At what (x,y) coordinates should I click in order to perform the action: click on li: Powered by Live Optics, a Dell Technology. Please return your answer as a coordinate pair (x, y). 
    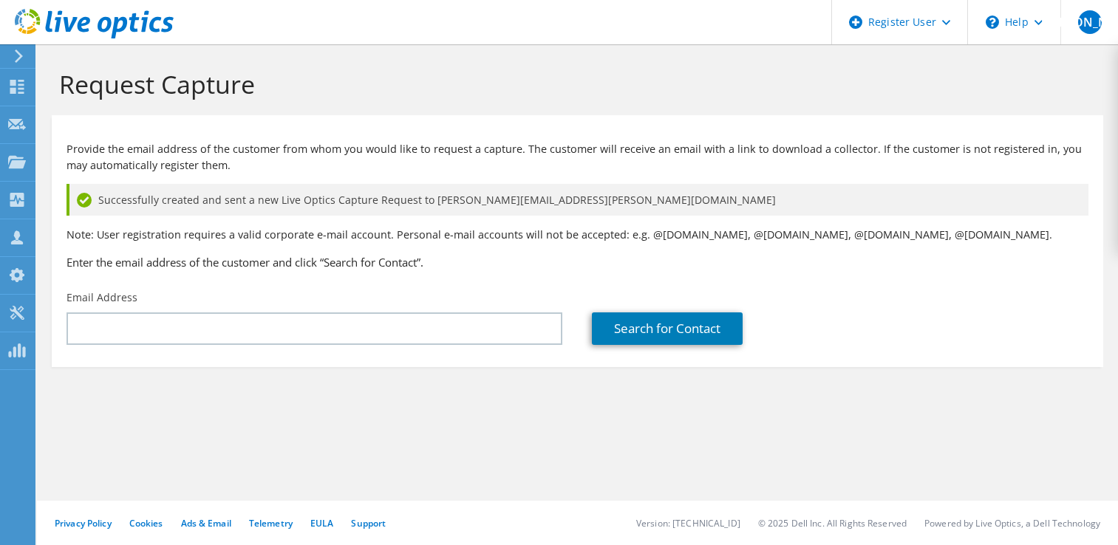
    Looking at the image, I should click on (1012, 523).